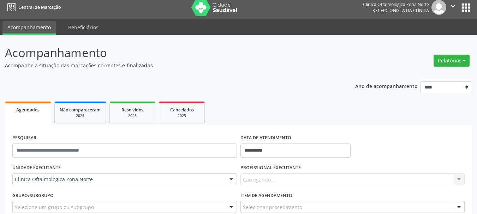  I want to click on label: PESQUISAR, so click(24, 138).